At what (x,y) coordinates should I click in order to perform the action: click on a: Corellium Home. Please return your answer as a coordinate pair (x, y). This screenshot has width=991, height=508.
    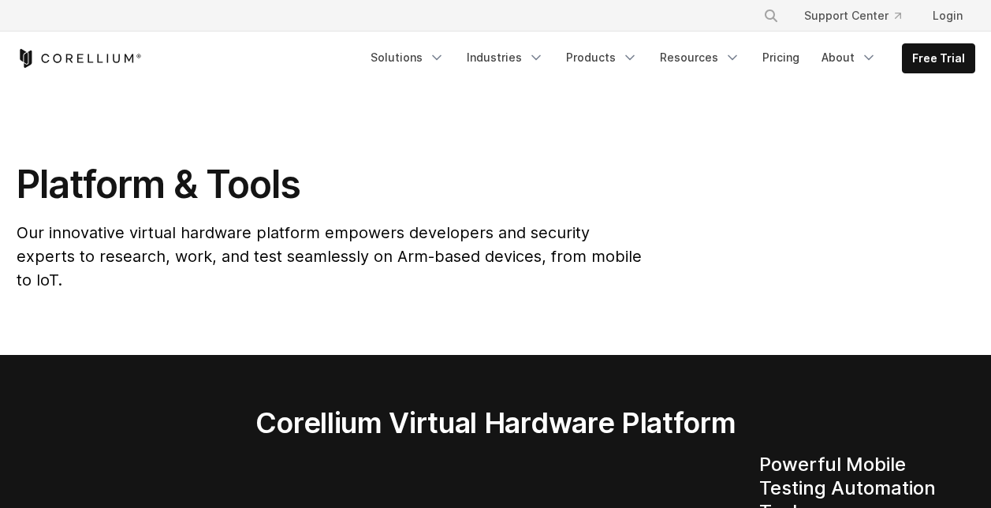
    Looking at the image, I should click on (79, 58).